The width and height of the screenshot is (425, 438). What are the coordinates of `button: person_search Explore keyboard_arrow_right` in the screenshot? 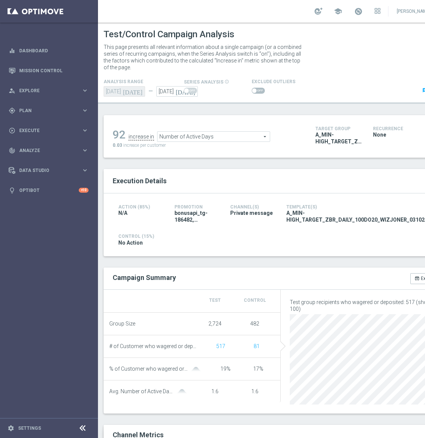 It's located at (49, 91).